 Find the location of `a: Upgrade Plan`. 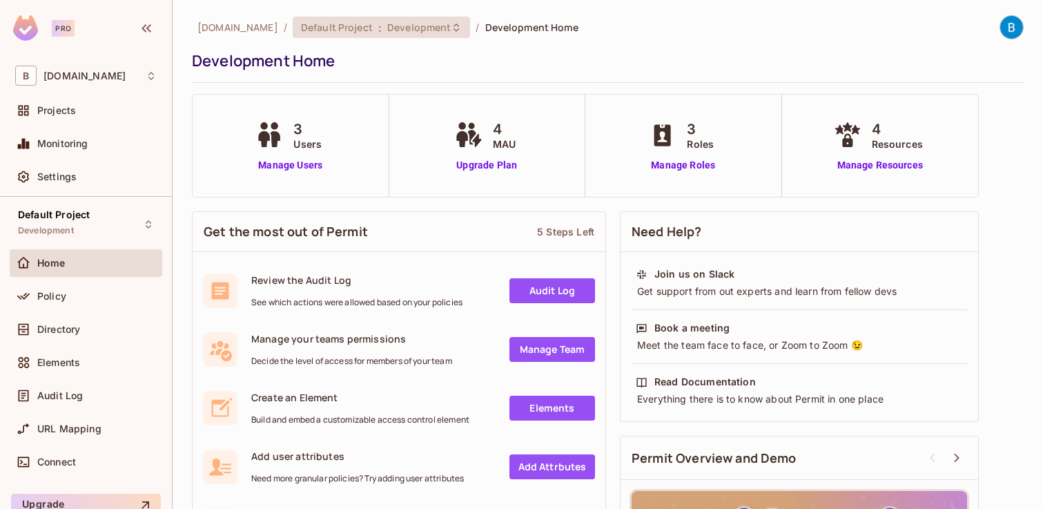

a: Upgrade Plan is located at coordinates (487, 165).